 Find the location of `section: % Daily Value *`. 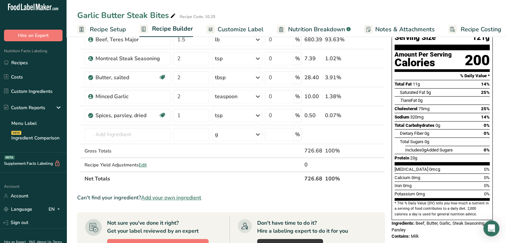

section: % Daily Value * is located at coordinates (442, 76).